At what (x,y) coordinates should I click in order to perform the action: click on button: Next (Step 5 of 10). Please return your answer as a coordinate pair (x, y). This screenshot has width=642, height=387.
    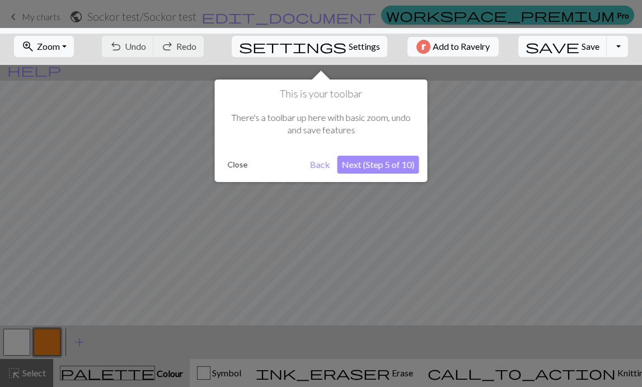
    Looking at the image, I should click on (378, 165).